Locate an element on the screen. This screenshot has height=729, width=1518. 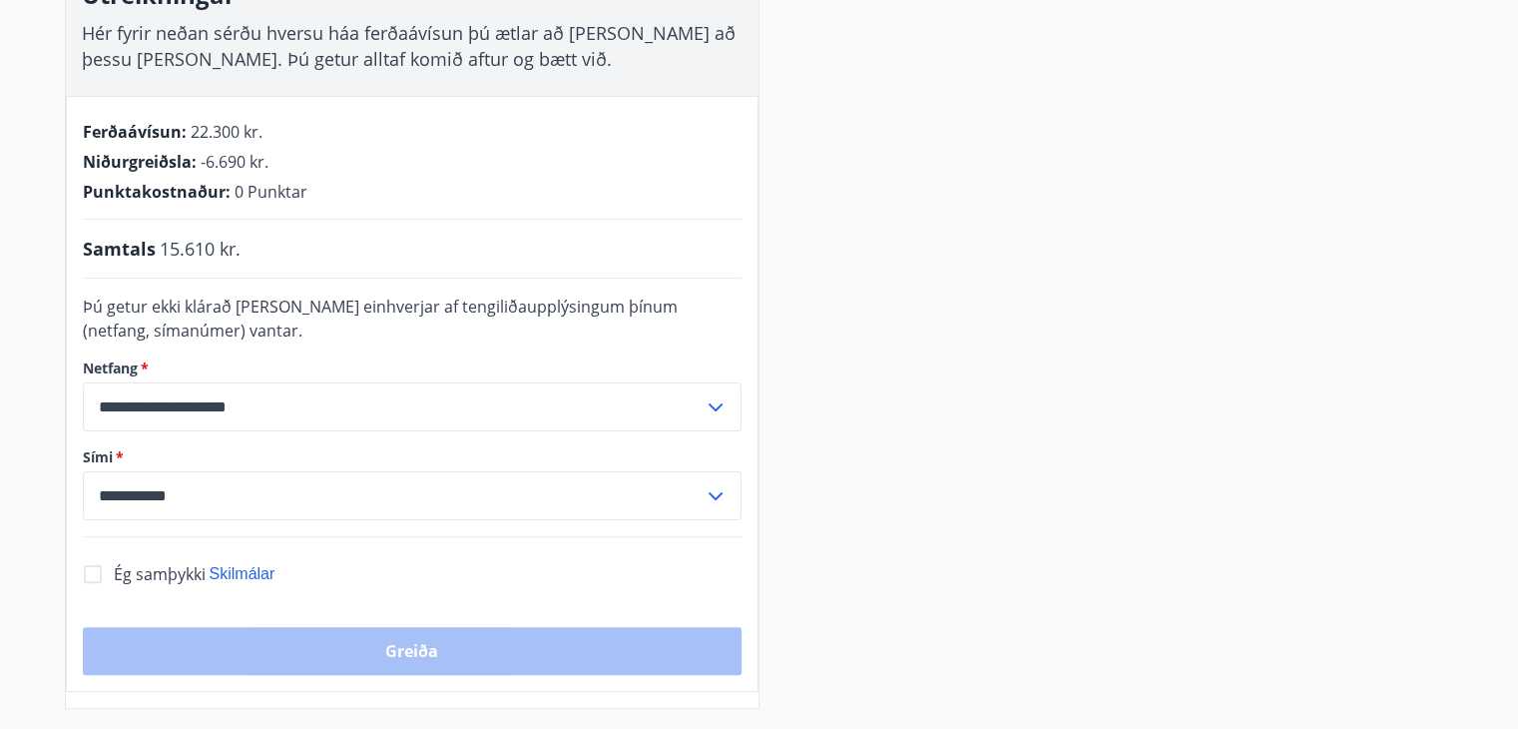
label: Netfang is located at coordinates (412, 368).